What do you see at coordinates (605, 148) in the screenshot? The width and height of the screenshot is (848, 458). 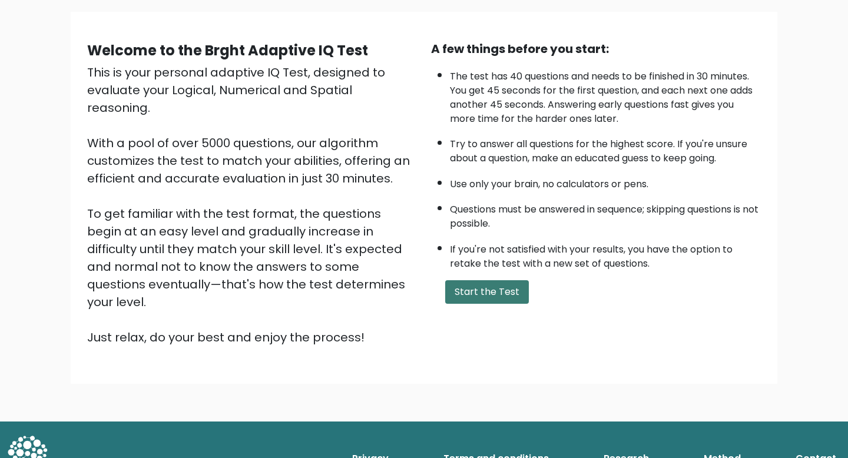 I see `li: Try to answer all questions for the highest score. If you're unsure about a question, make an edu...` at bounding box center [605, 148].